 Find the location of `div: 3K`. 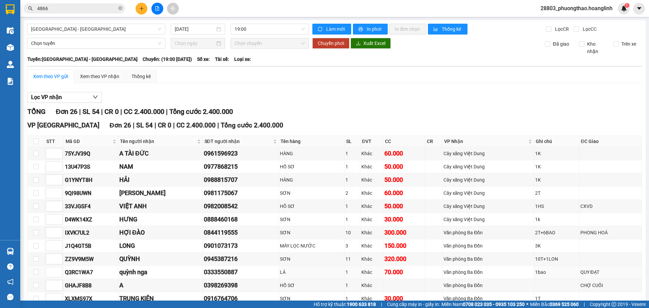

div: 3K is located at coordinates (556, 246).